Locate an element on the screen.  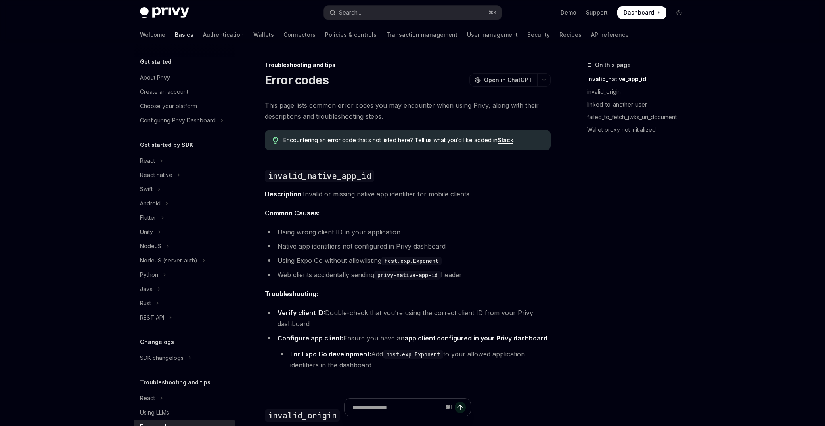
a: Connectors is located at coordinates (299, 35).